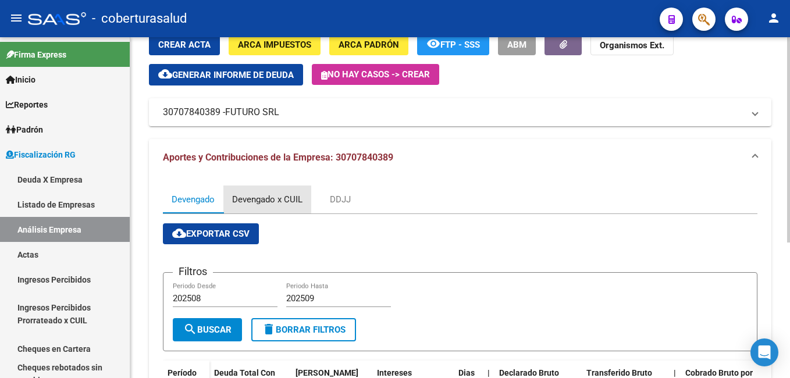  What do you see at coordinates (24, 130) in the screenshot?
I see `span: Padrón` at bounding box center [24, 130].